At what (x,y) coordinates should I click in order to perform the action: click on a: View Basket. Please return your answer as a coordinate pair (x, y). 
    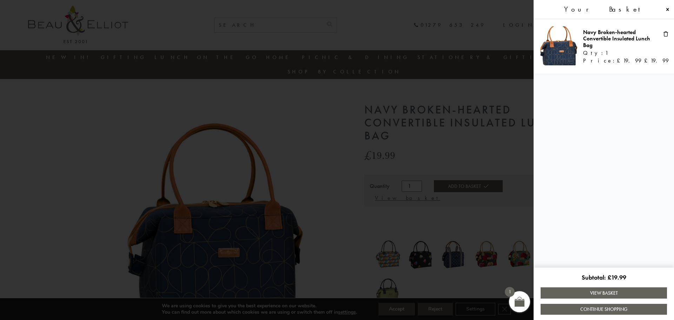
    Looking at the image, I should click on (604, 292).